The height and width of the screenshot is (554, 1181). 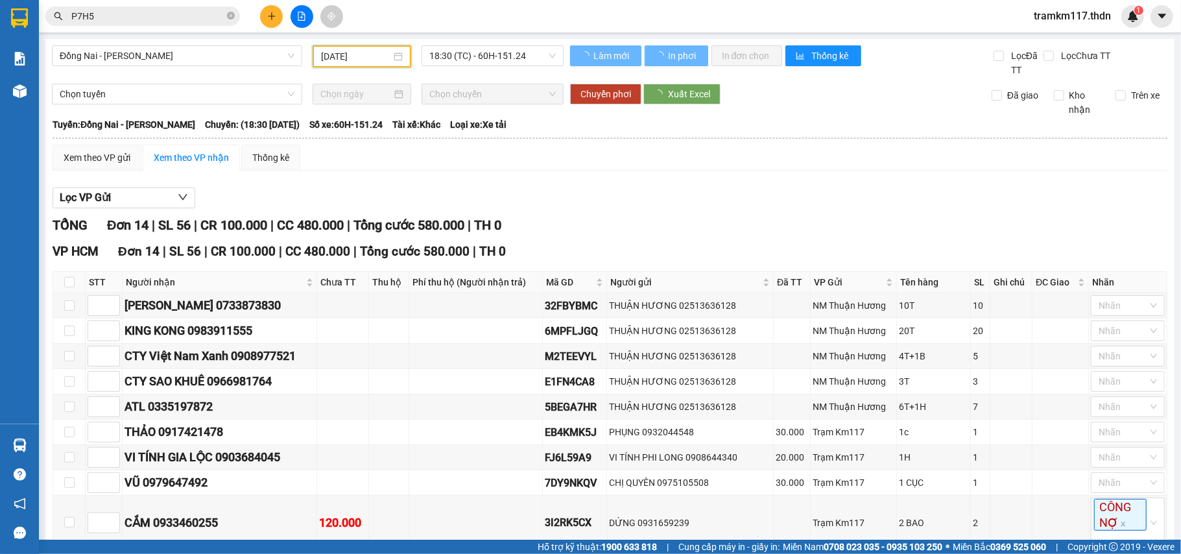 I want to click on span: Đơn 14, so click(x=128, y=225).